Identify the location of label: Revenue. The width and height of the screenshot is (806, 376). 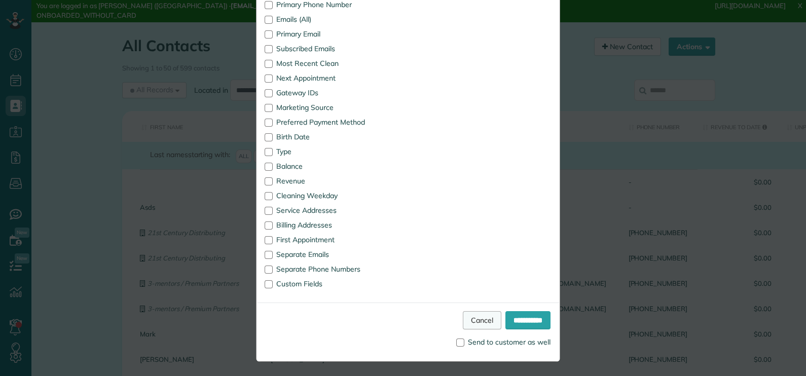
(333, 181).